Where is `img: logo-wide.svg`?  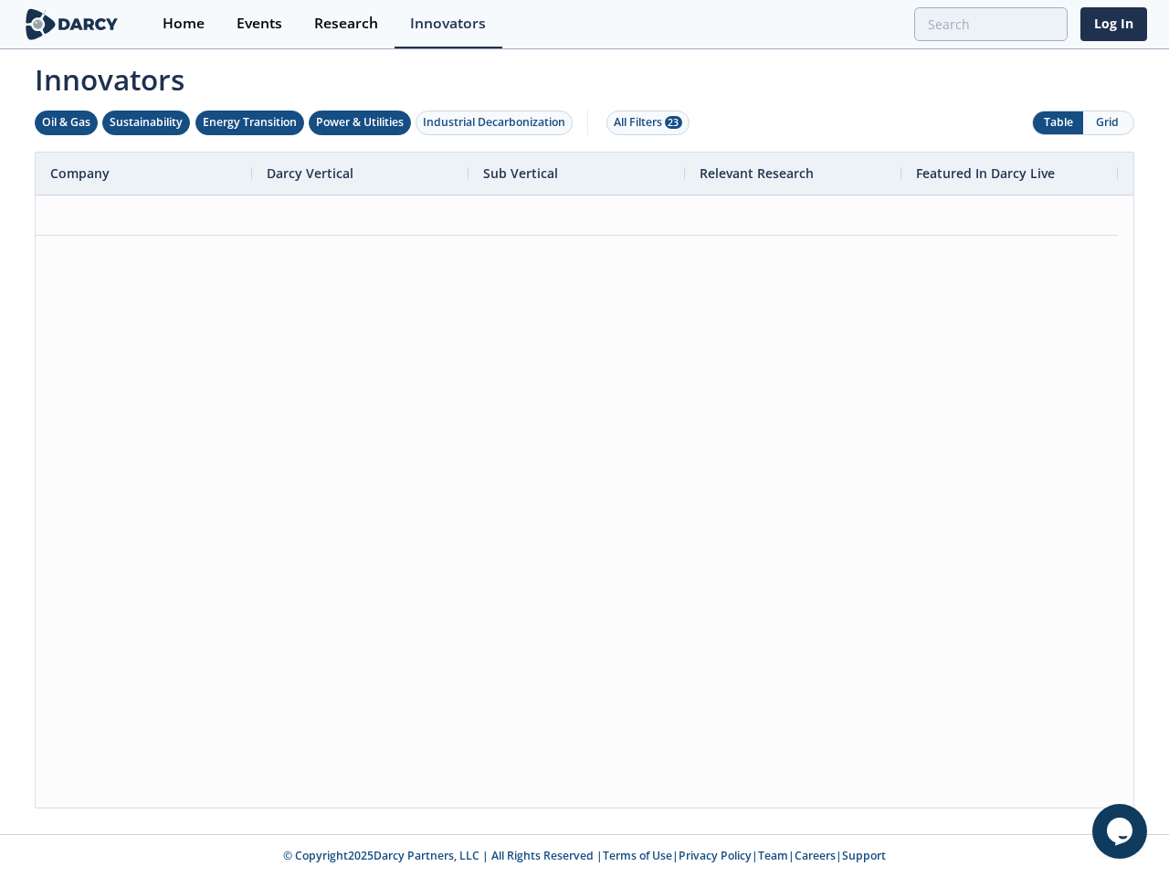 img: logo-wide.svg is located at coordinates (71, 24).